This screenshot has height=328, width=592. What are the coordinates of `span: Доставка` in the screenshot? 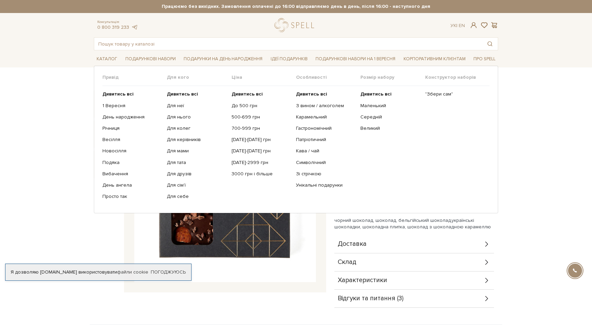 It's located at (352, 244).